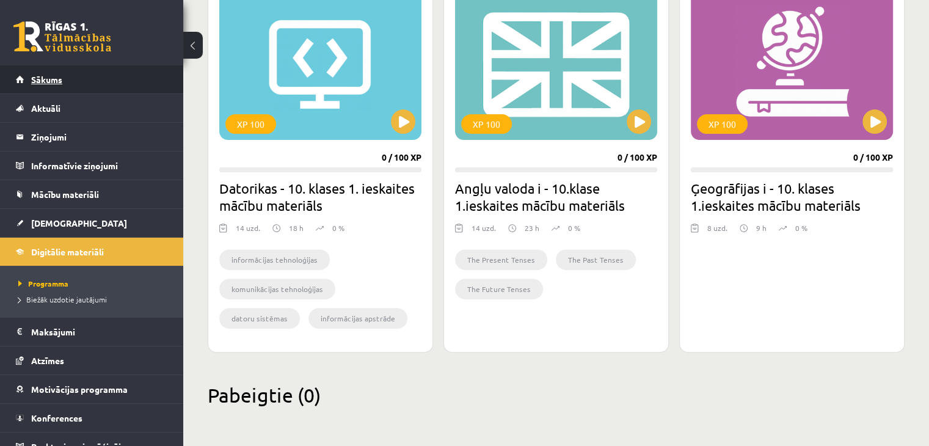 This screenshot has height=446, width=929. Describe the element at coordinates (556, 395) in the screenshot. I see `h2: Pabeigtie (0)` at that location.